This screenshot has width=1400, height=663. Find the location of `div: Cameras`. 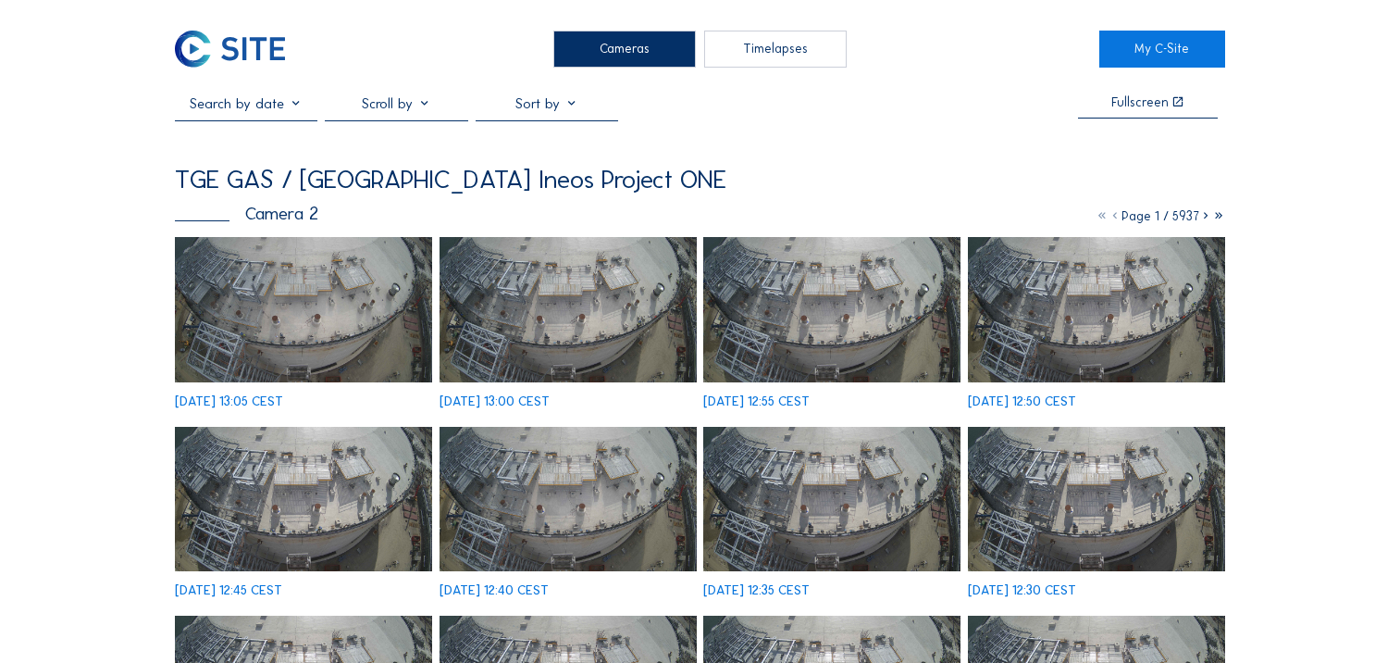

div: Cameras is located at coordinates (625, 49).